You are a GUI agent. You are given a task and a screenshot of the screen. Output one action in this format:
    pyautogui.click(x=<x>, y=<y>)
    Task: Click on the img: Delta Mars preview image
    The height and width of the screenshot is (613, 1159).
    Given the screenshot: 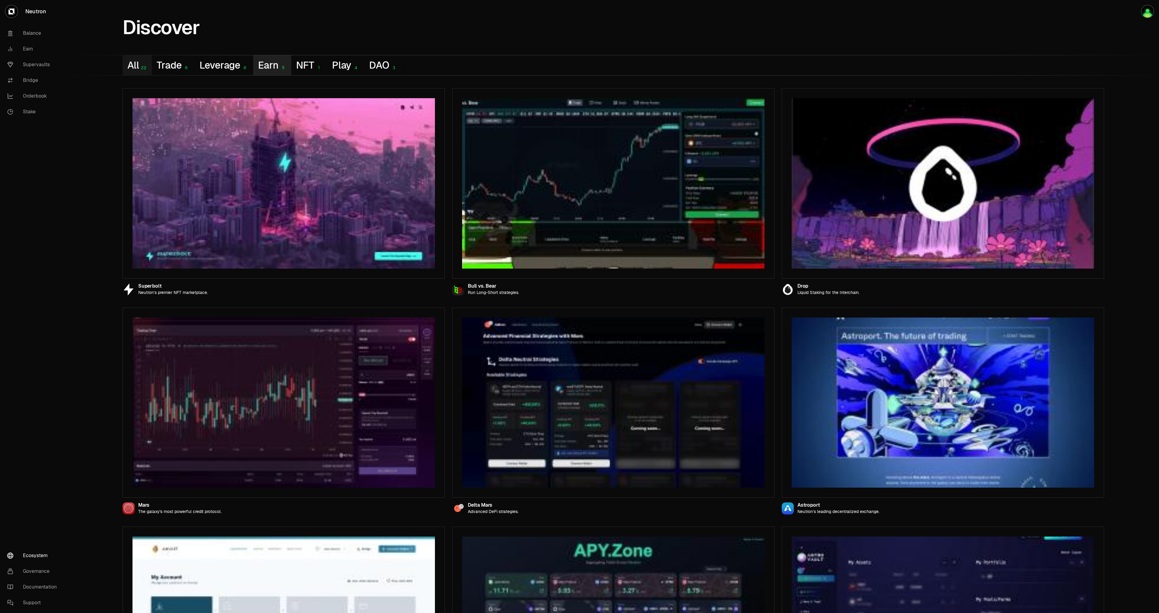 What is the action you would take?
    pyautogui.click(x=614, y=402)
    